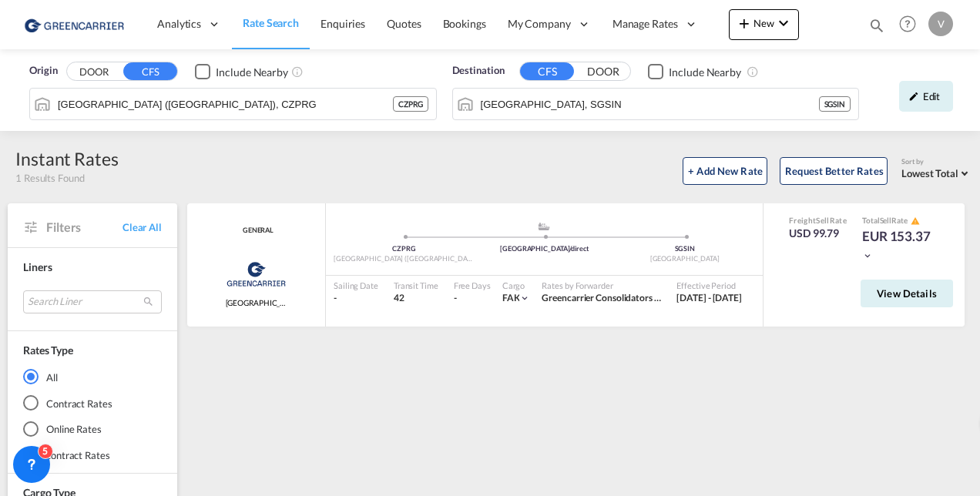  I want to click on div: Cargo, so click(516, 285).